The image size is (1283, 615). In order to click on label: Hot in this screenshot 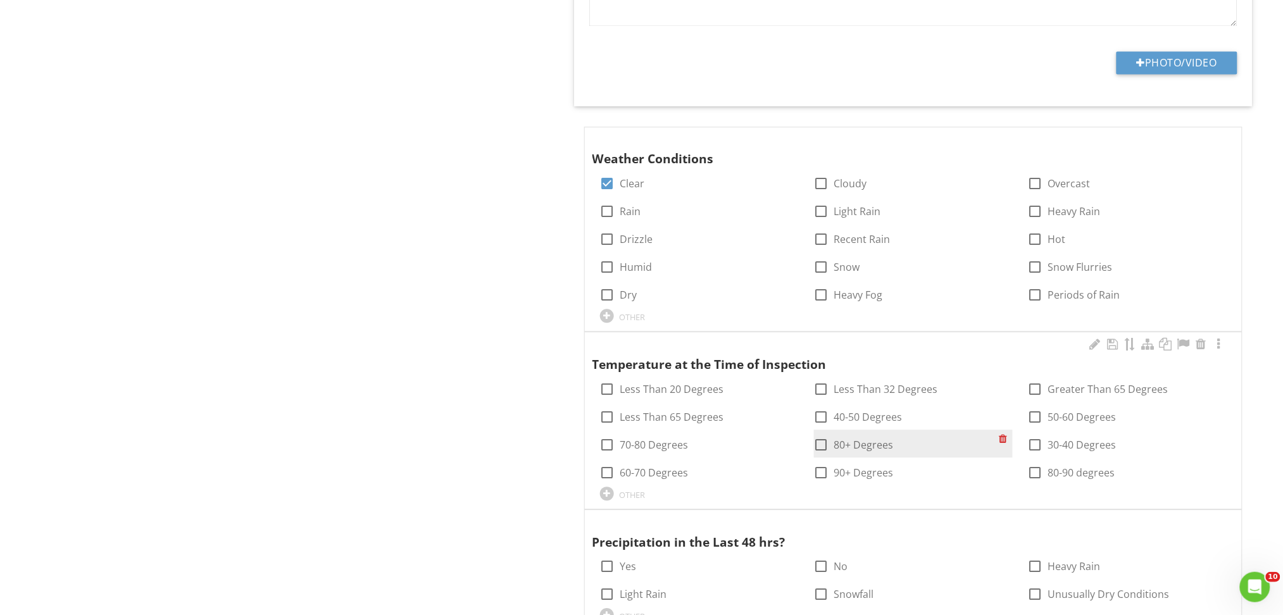, I will do `click(1057, 239)`.